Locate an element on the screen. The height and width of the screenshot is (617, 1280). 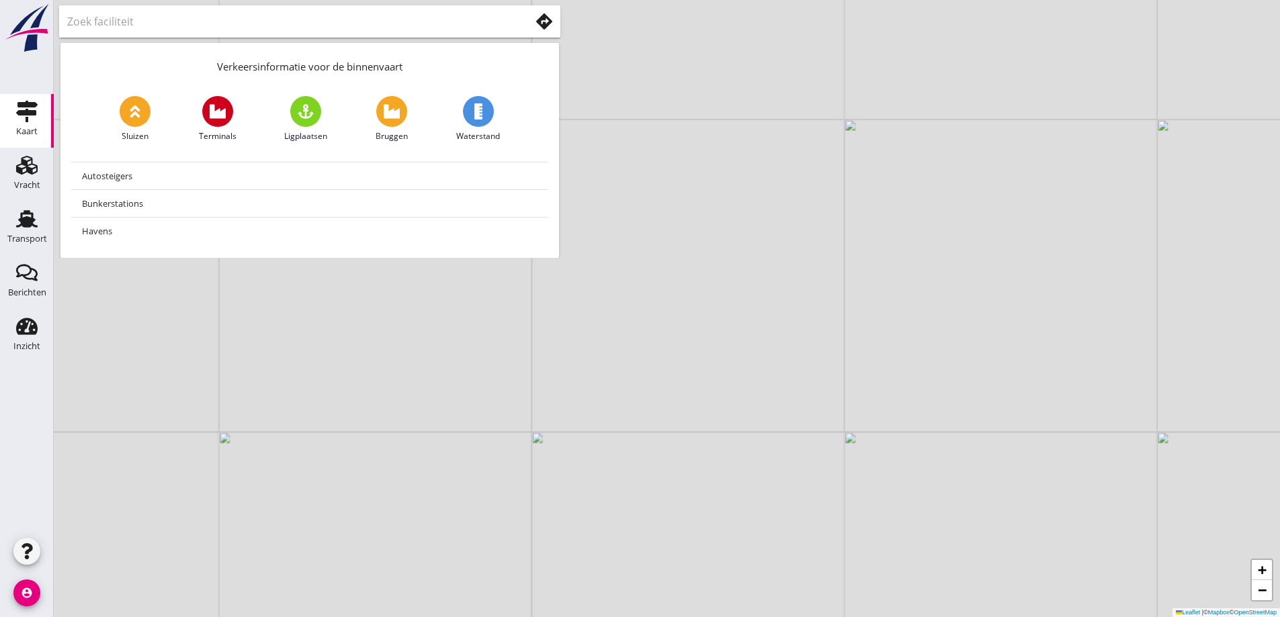
a: Waterstand is located at coordinates (478, 119).